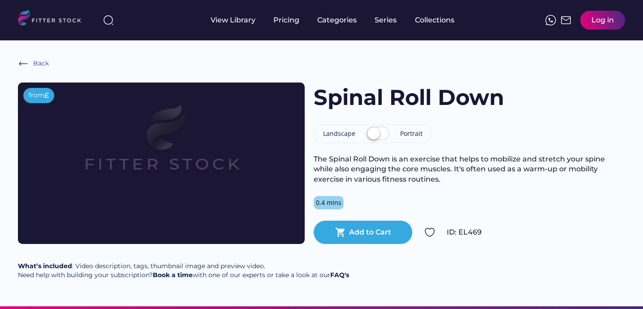  I want to click on h1: Spinal Roll Down, so click(409, 97).